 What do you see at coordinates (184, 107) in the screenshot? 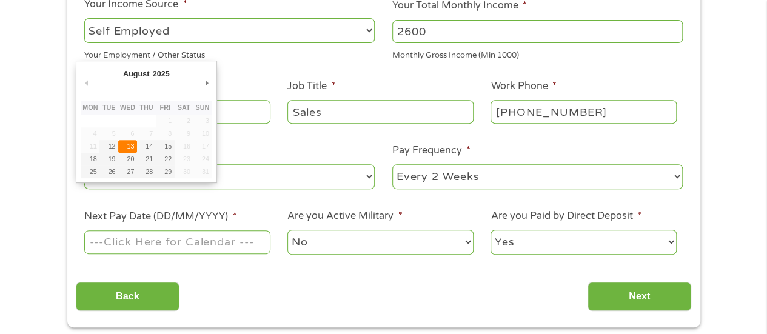
I see `abbr: Saturday` at bounding box center [184, 107].